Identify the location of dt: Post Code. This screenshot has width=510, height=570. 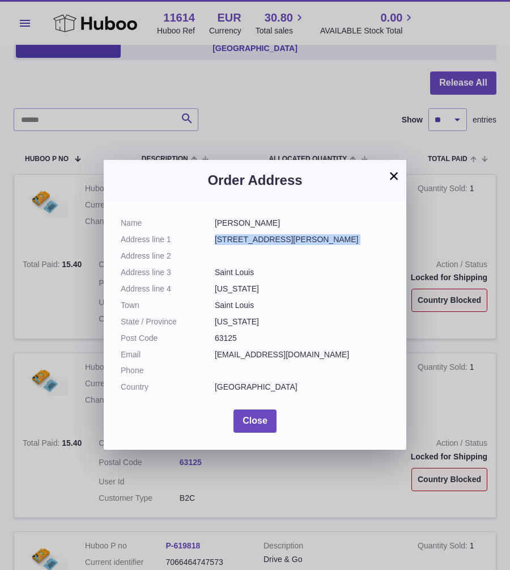
(168, 338).